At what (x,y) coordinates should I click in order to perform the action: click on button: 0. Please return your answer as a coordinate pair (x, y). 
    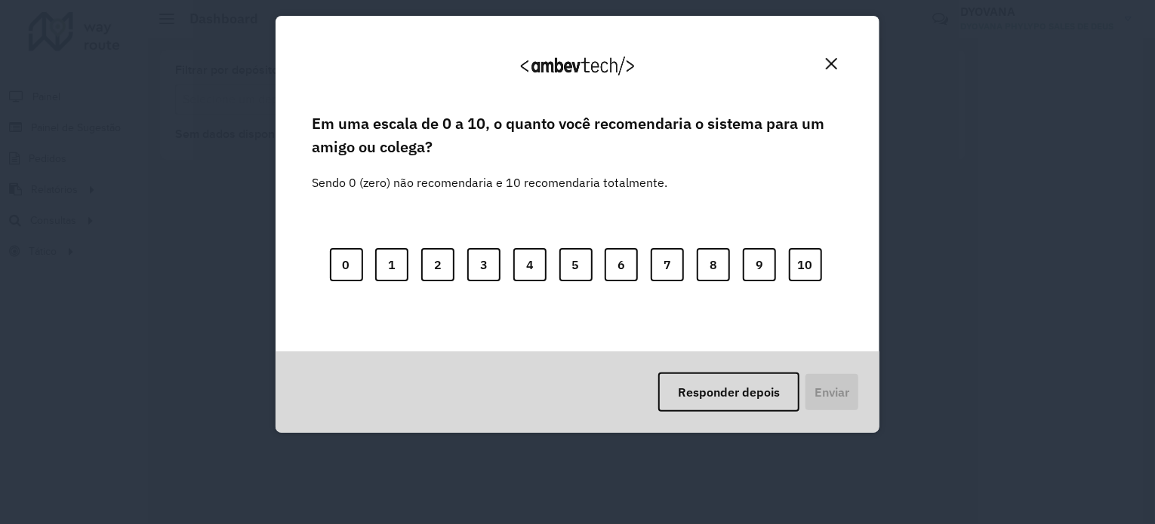
    Looking at the image, I should click on (346, 265).